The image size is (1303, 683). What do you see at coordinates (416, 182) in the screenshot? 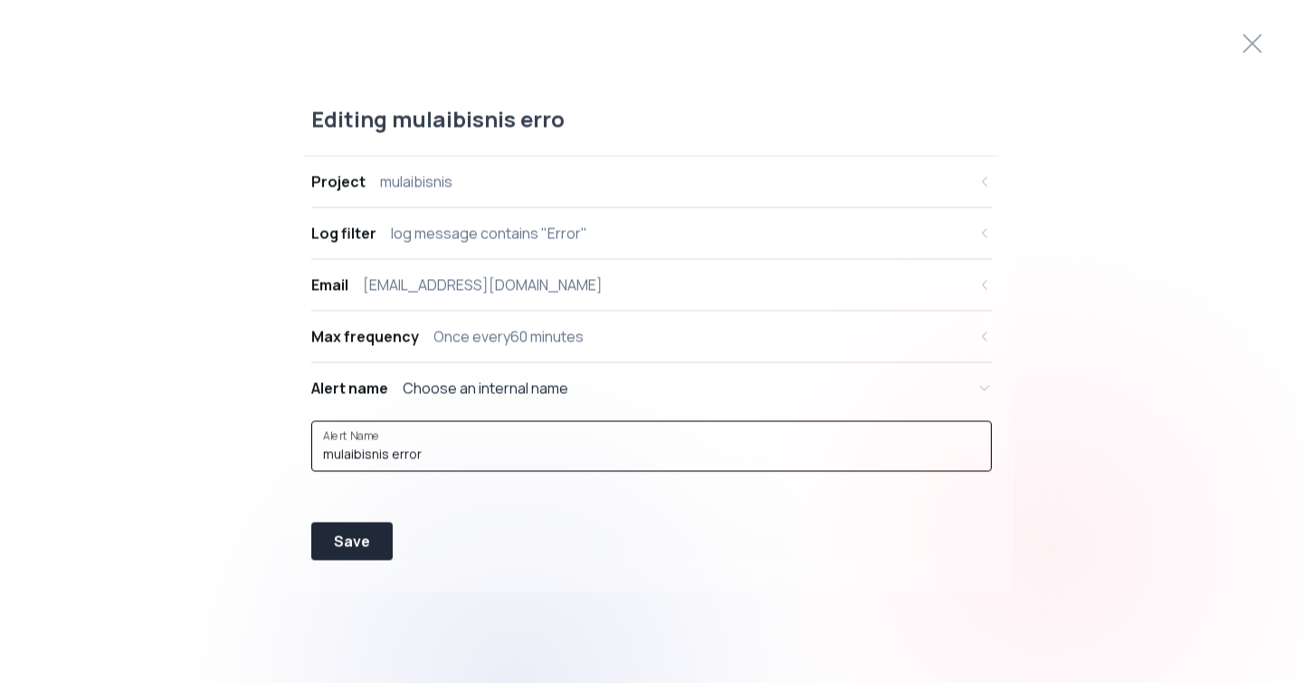
I see `div: mulaibisnis` at bounding box center [416, 182].